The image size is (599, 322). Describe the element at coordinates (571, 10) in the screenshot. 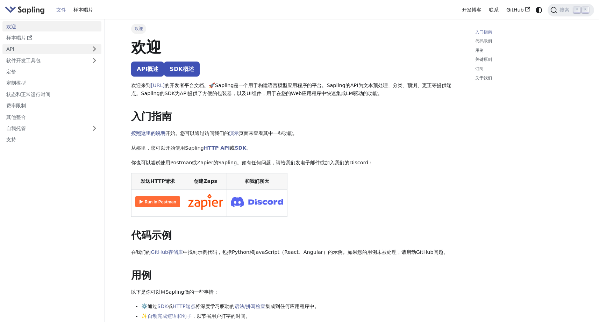

I see `button: 搜索（命令+K）` at that location.